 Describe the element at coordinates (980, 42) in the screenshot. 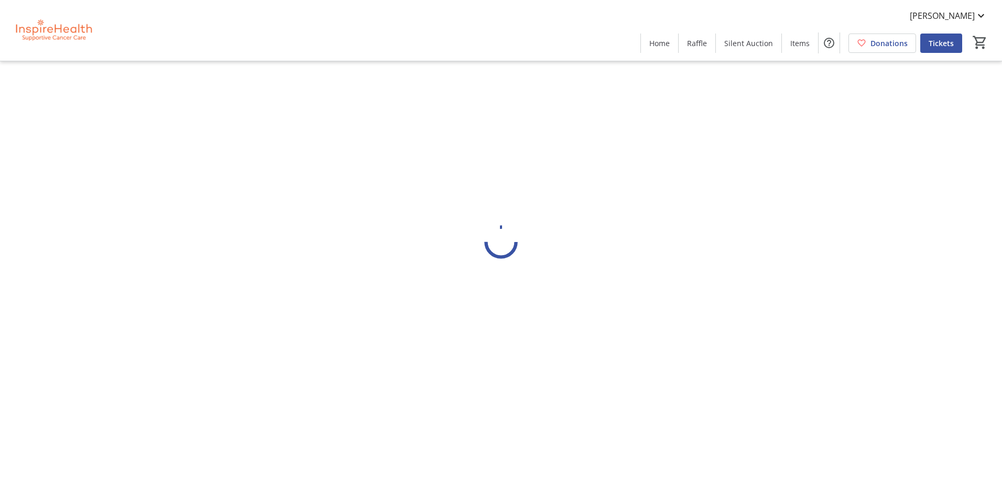

I see `button: Cart` at that location.